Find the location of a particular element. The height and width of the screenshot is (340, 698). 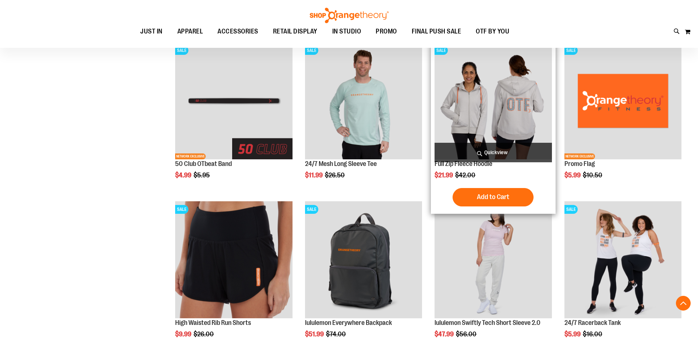

span: $9.99 is located at coordinates (183, 334).